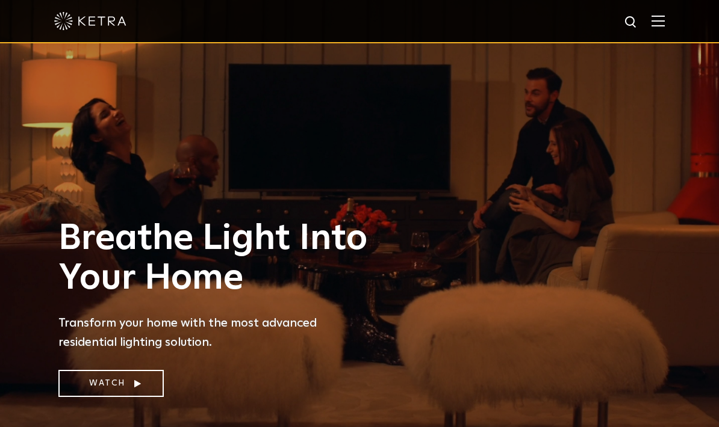 The width and height of the screenshot is (719, 427). Describe the element at coordinates (658, 20) in the screenshot. I see `img: Hamburger%20Nav.svg` at that location.